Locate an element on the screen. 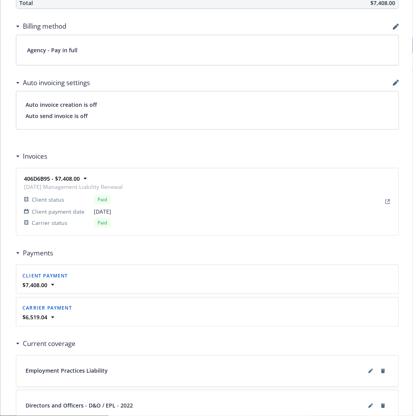 This screenshot has height=416, width=413. h3: Invoices is located at coordinates (35, 156).